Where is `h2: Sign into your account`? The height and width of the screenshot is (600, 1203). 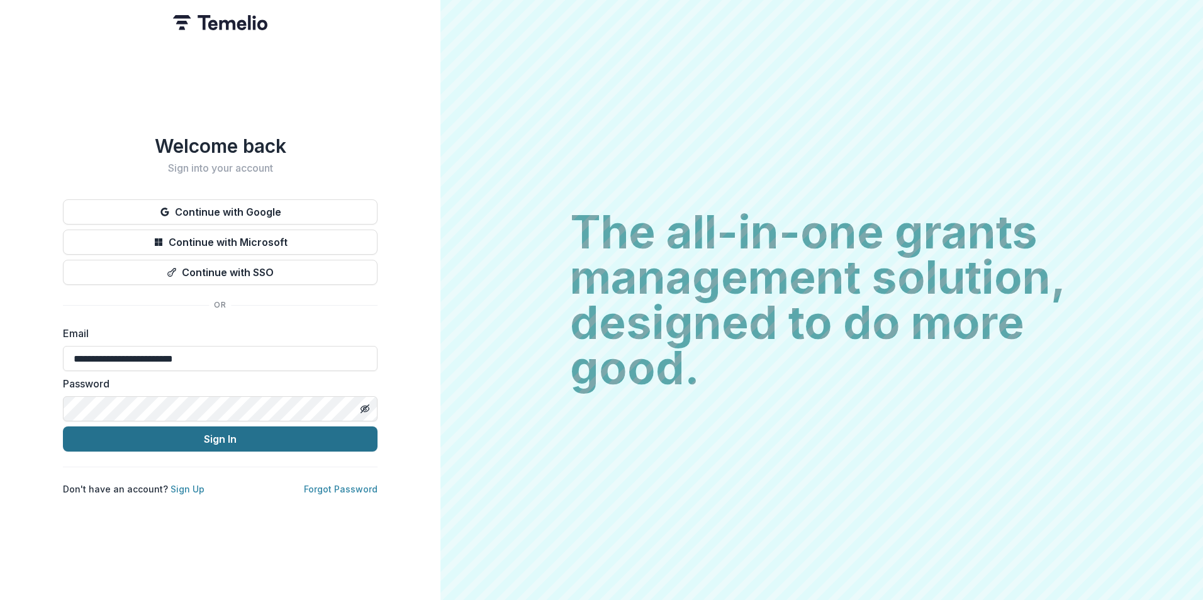
h2: Sign into your account is located at coordinates (220, 168).